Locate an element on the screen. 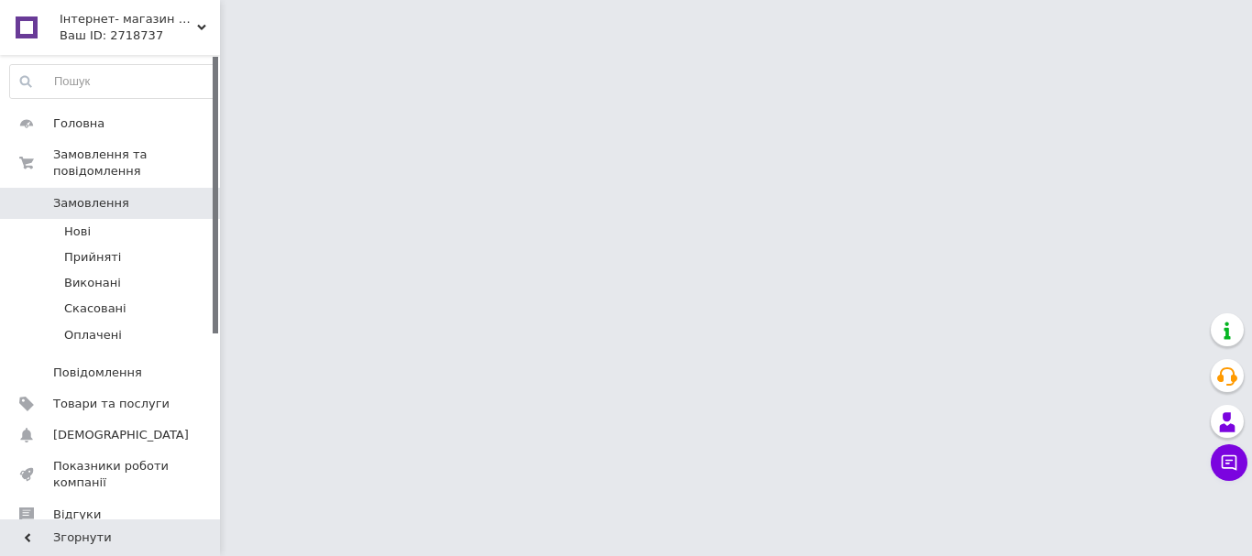  span: Повідомлення is located at coordinates (97, 373).